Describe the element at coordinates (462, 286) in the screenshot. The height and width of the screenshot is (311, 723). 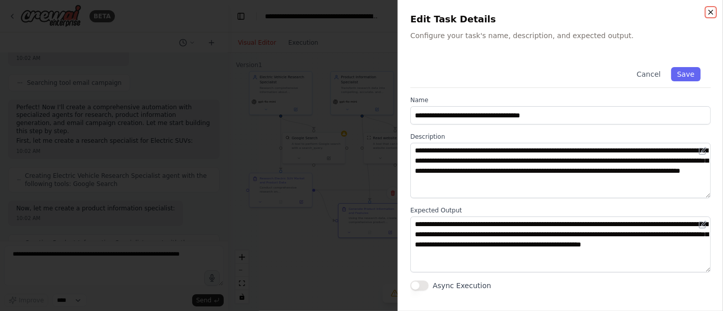
I see `label: Async Execution` at that location.